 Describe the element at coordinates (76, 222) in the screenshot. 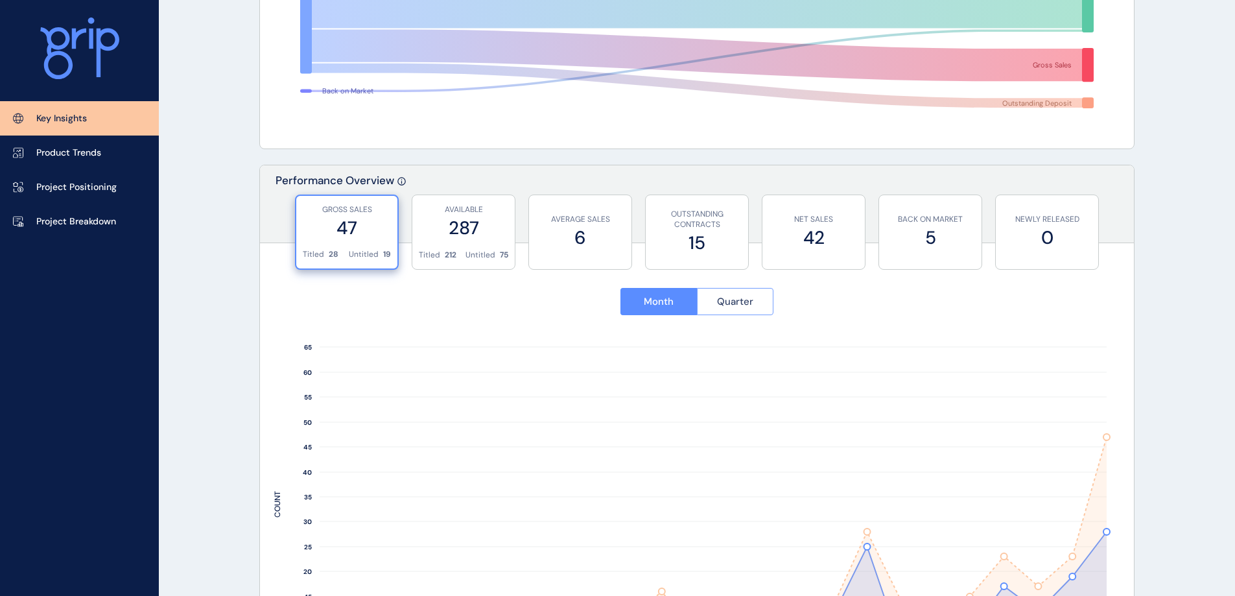

I see `p: Project Breakdown` at that location.